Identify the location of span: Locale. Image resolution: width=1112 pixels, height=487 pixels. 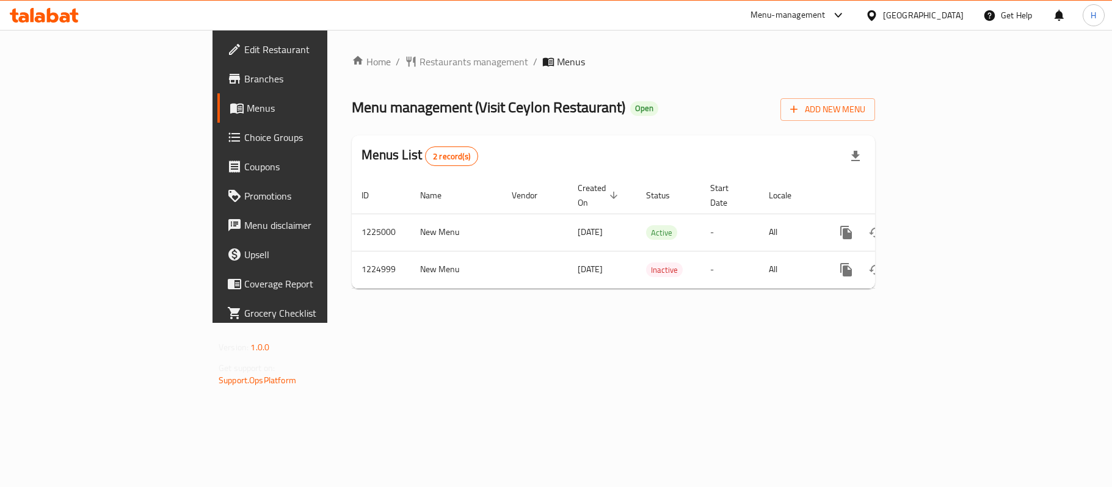
(787, 195).